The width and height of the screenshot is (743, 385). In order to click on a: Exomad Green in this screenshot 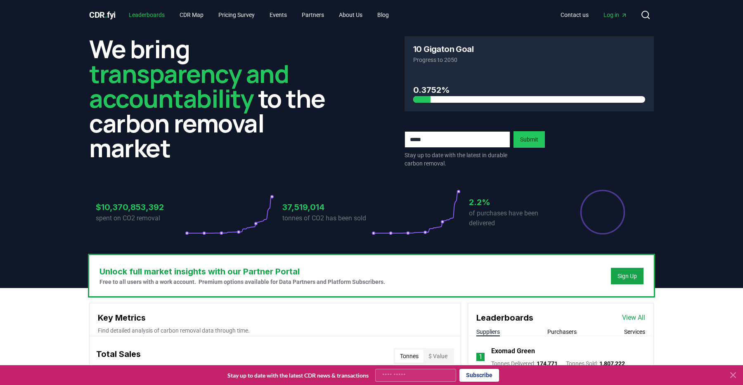, I will do `click(513, 351)`.